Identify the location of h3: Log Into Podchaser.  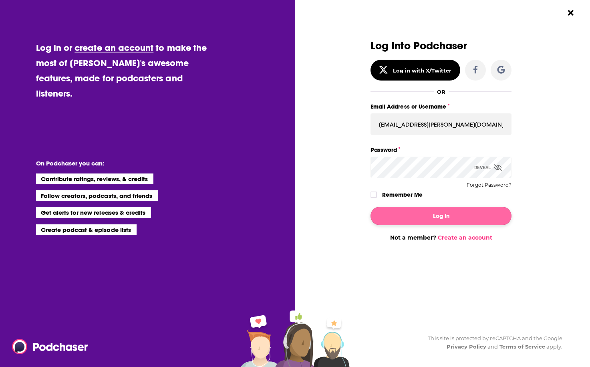
(441, 46).